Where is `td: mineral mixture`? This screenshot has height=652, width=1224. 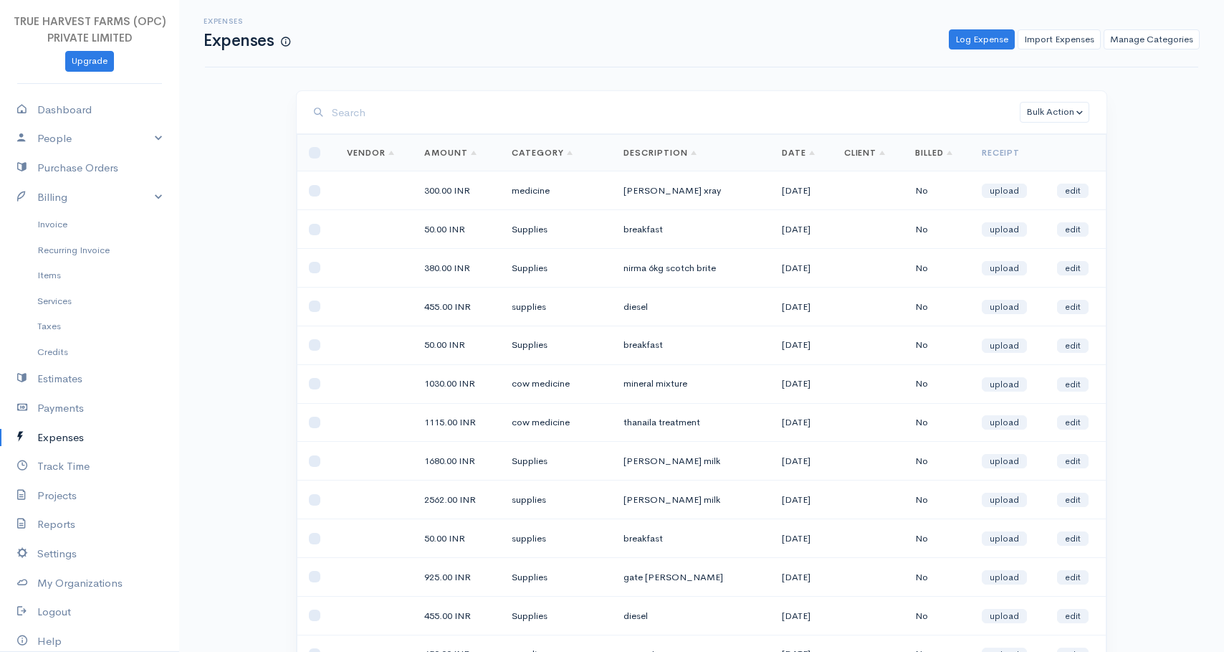
td: mineral mixture is located at coordinates (691, 384).